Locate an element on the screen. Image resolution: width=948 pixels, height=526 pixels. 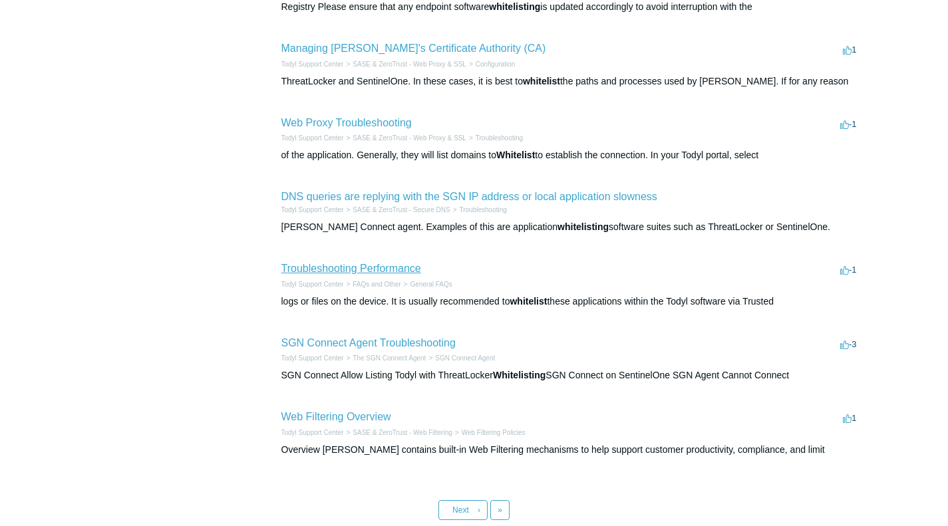
a: The SGN Connect Agent is located at coordinates (389, 358).